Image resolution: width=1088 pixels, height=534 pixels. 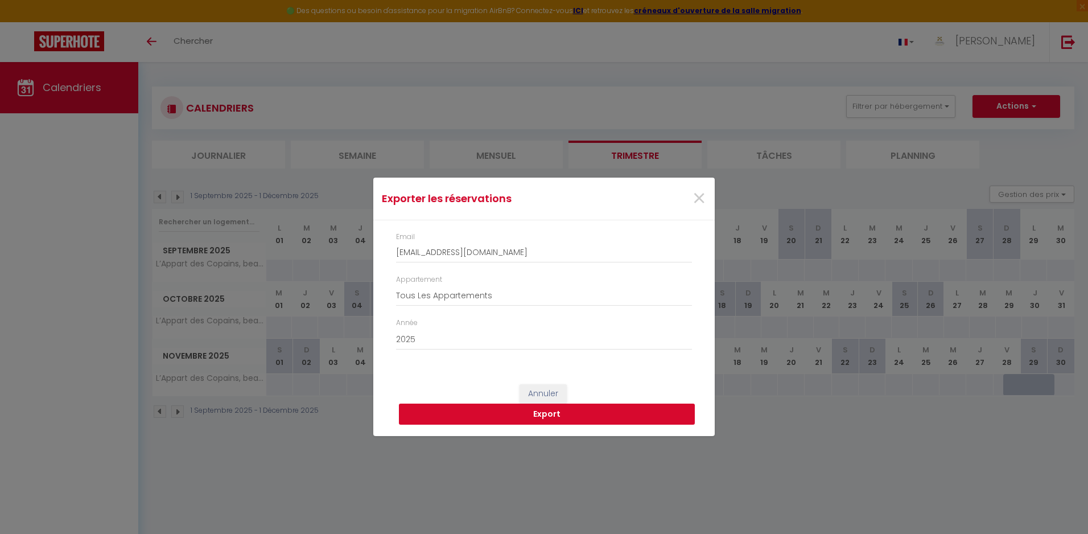 I want to click on button: Ouvrir le widget de chat LiveChat, so click(x=26, y=22).